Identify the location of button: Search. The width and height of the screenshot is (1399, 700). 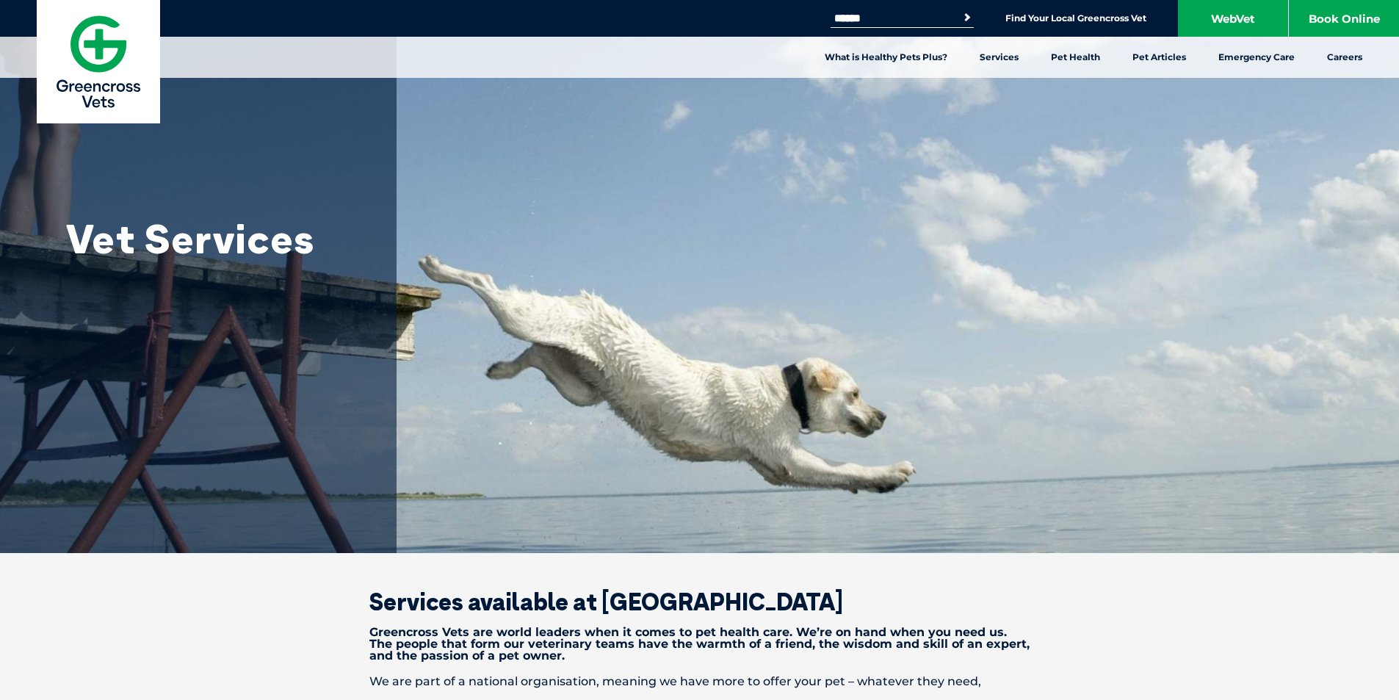
(967, 18).